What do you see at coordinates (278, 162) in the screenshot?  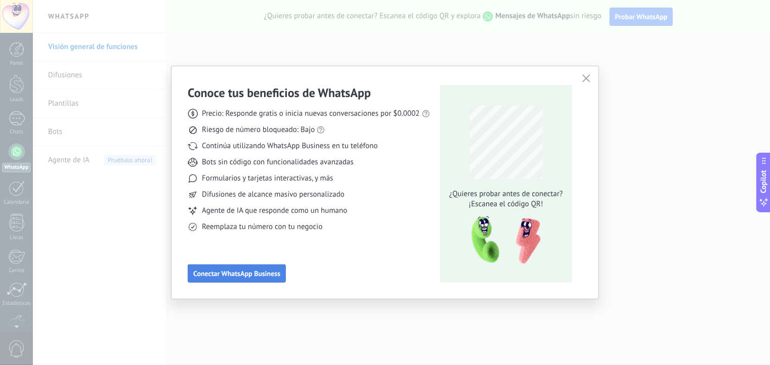 I see `span: Bots sin código con funcionalidades avanzadas` at bounding box center [278, 162].